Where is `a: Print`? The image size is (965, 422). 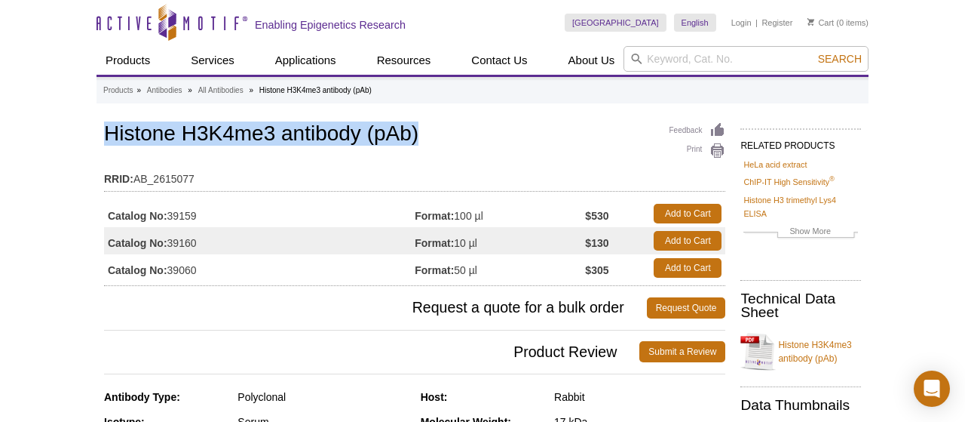 a: Print is located at coordinates (697, 151).